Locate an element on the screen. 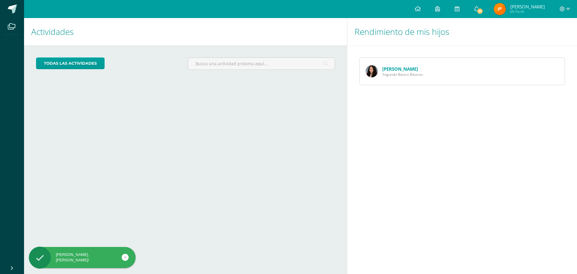 This screenshot has height=274, width=577. span: Segundo Básico Básicos is located at coordinates (402, 74).